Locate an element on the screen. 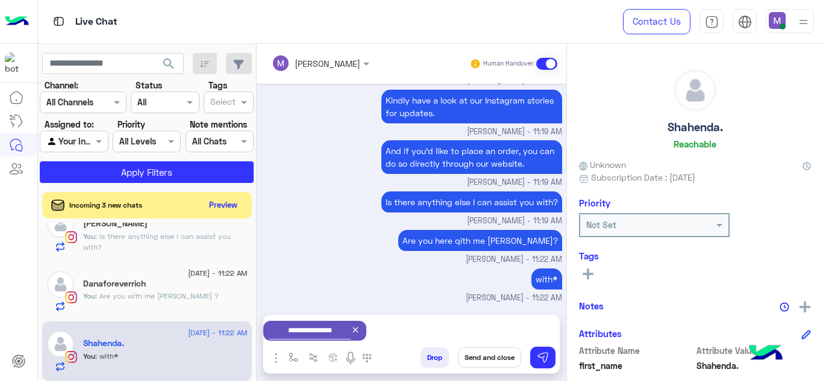 This screenshot has height=381, width=823. span: Shahenda. is located at coordinates (754, 366).